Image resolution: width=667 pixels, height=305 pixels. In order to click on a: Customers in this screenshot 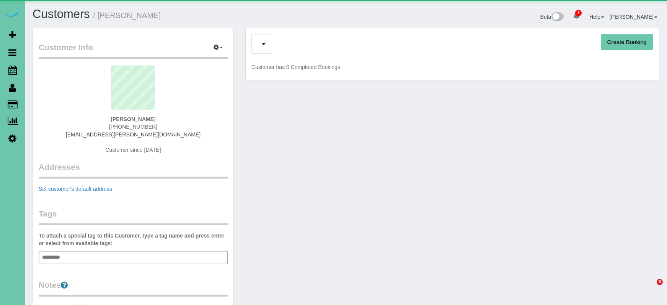, I will do `click(61, 14)`.